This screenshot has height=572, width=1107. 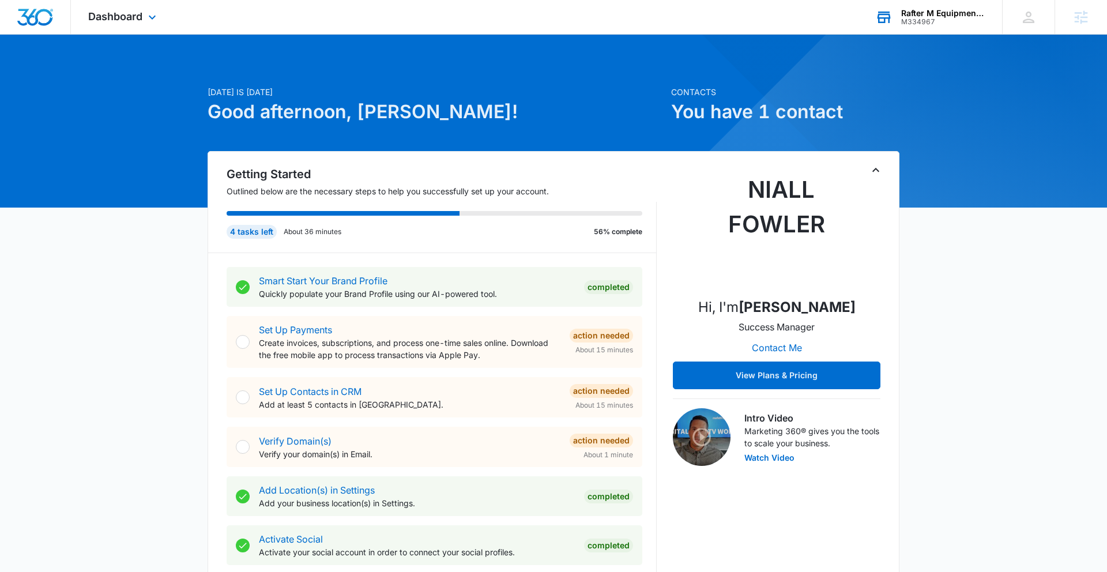 I want to click on p: Success Manager, so click(x=777, y=327).